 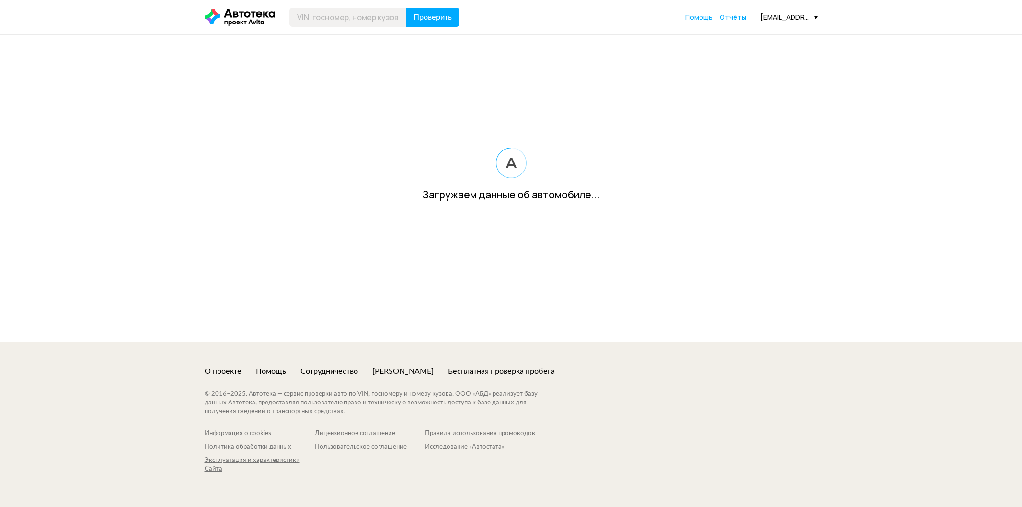 What do you see at coordinates (329, 371) in the screenshot?
I see `div: Сотрудничество` at bounding box center [329, 371].